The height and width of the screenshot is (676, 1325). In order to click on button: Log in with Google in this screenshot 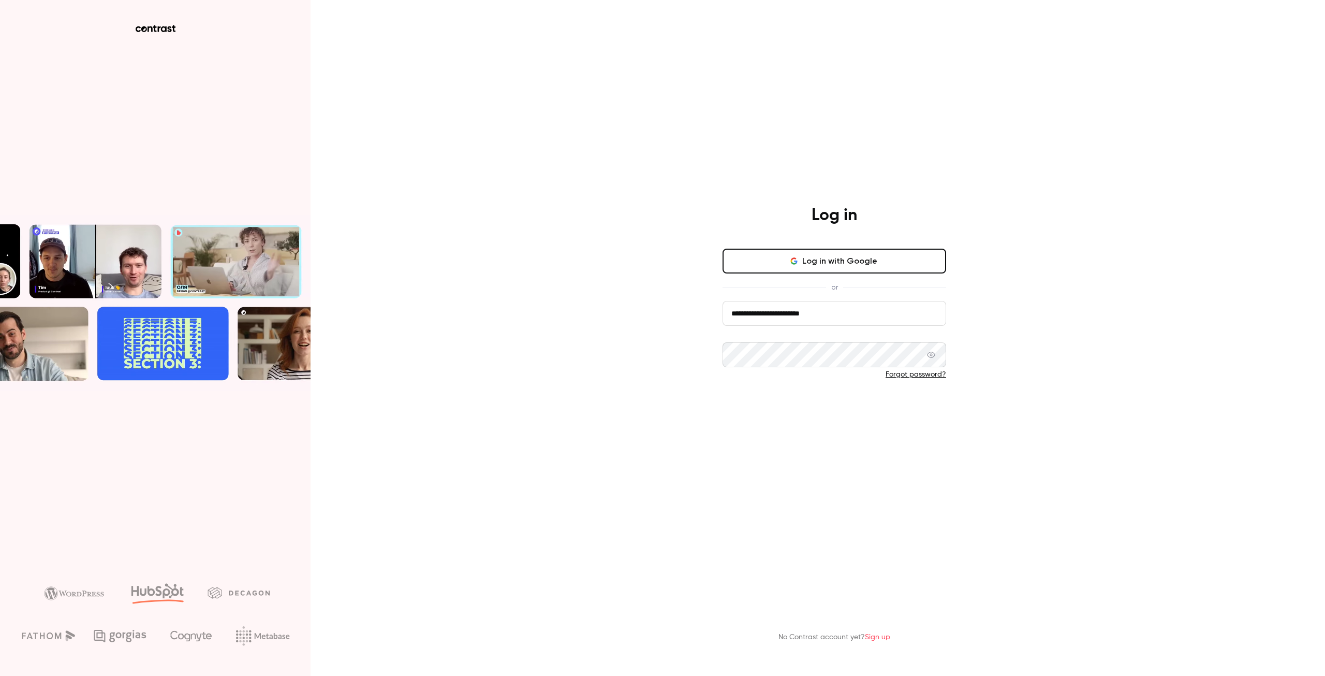, I will do `click(835, 261)`.